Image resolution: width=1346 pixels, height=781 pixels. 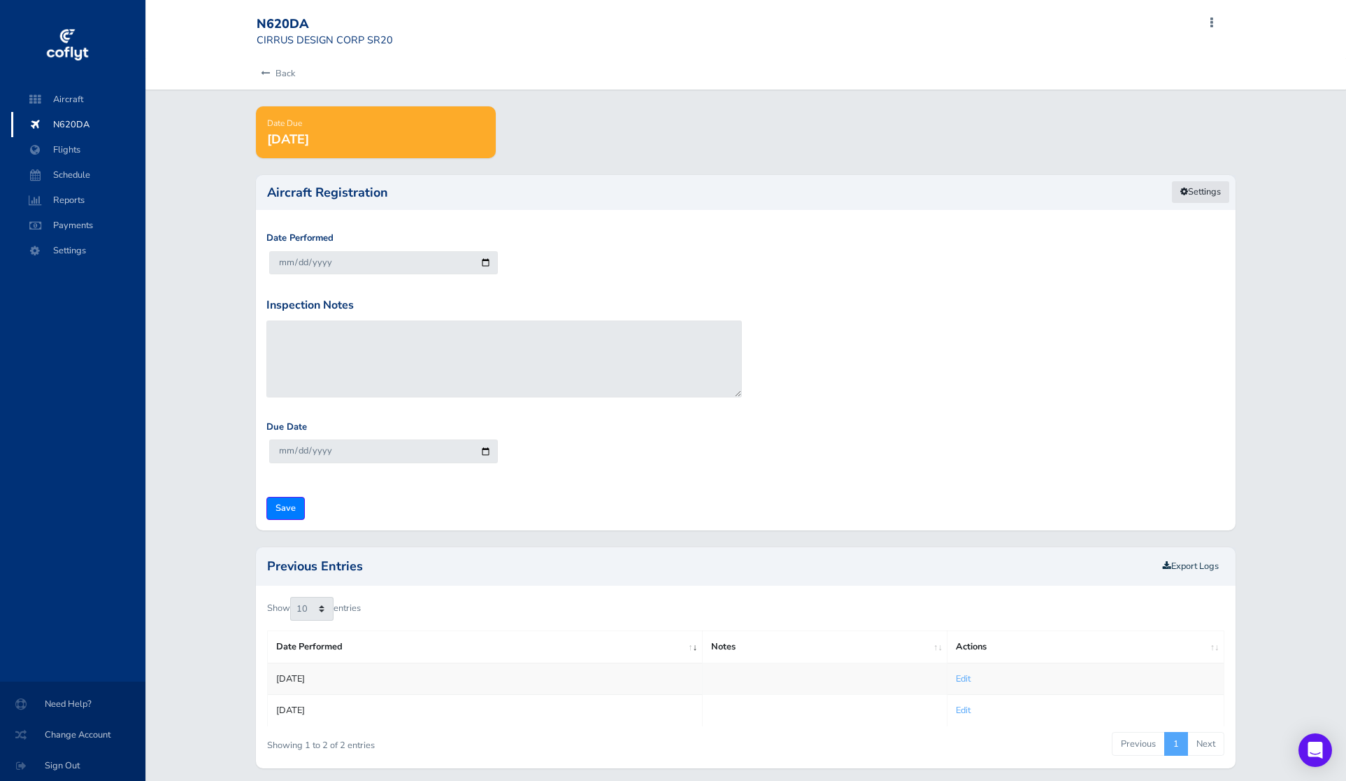 What do you see at coordinates (78, 150) in the screenshot?
I see `span: Flights` at bounding box center [78, 150].